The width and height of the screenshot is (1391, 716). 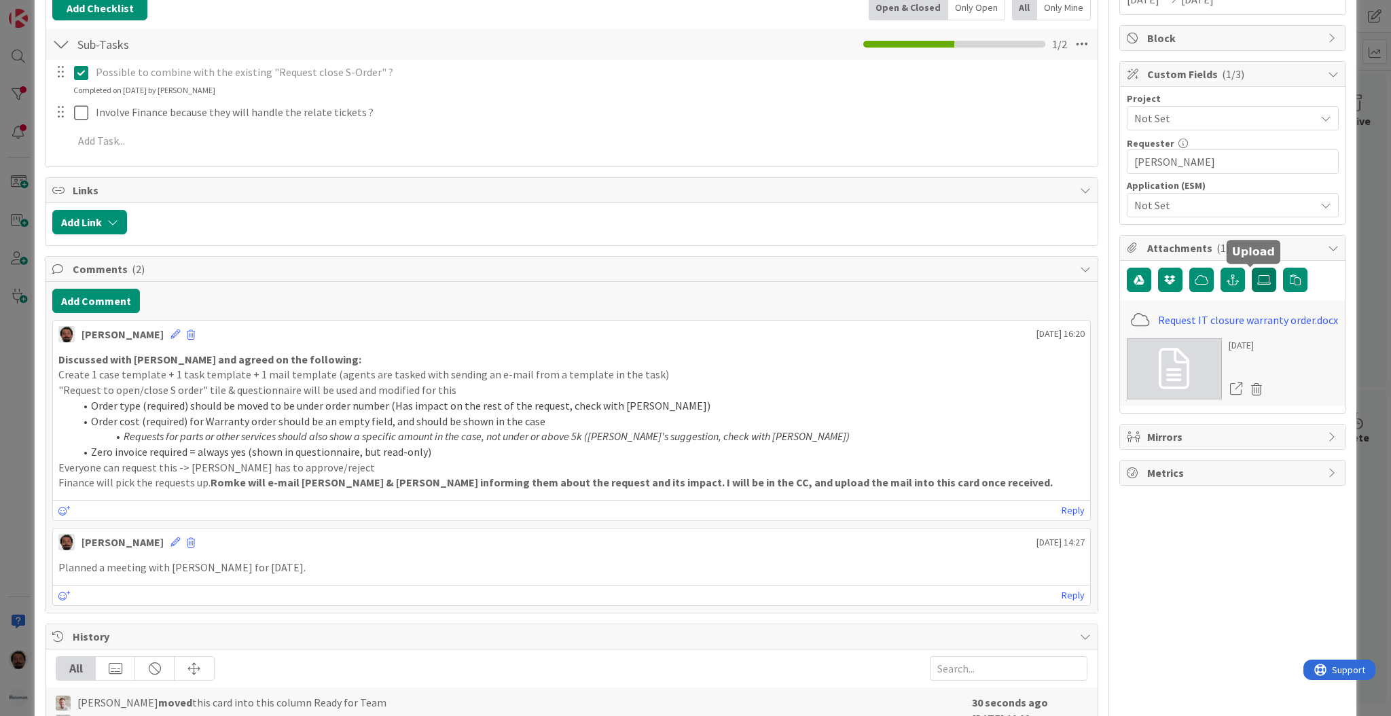 I want to click on span: 1 / 2, so click(x=1060, y=44).